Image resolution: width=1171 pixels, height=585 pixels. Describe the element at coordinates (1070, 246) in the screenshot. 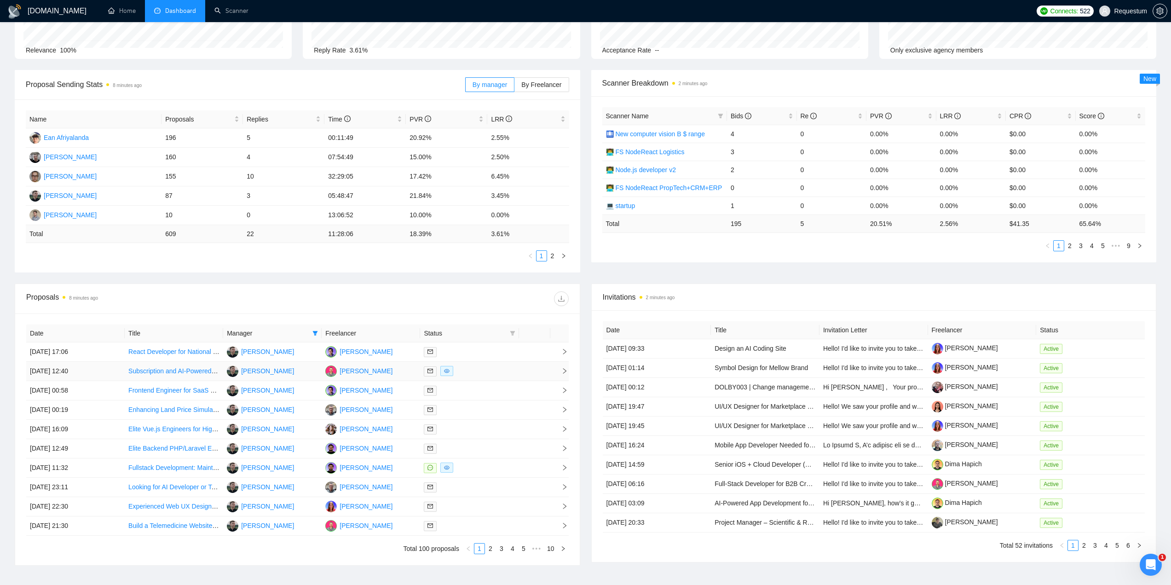

I see `li: 2` at that location.